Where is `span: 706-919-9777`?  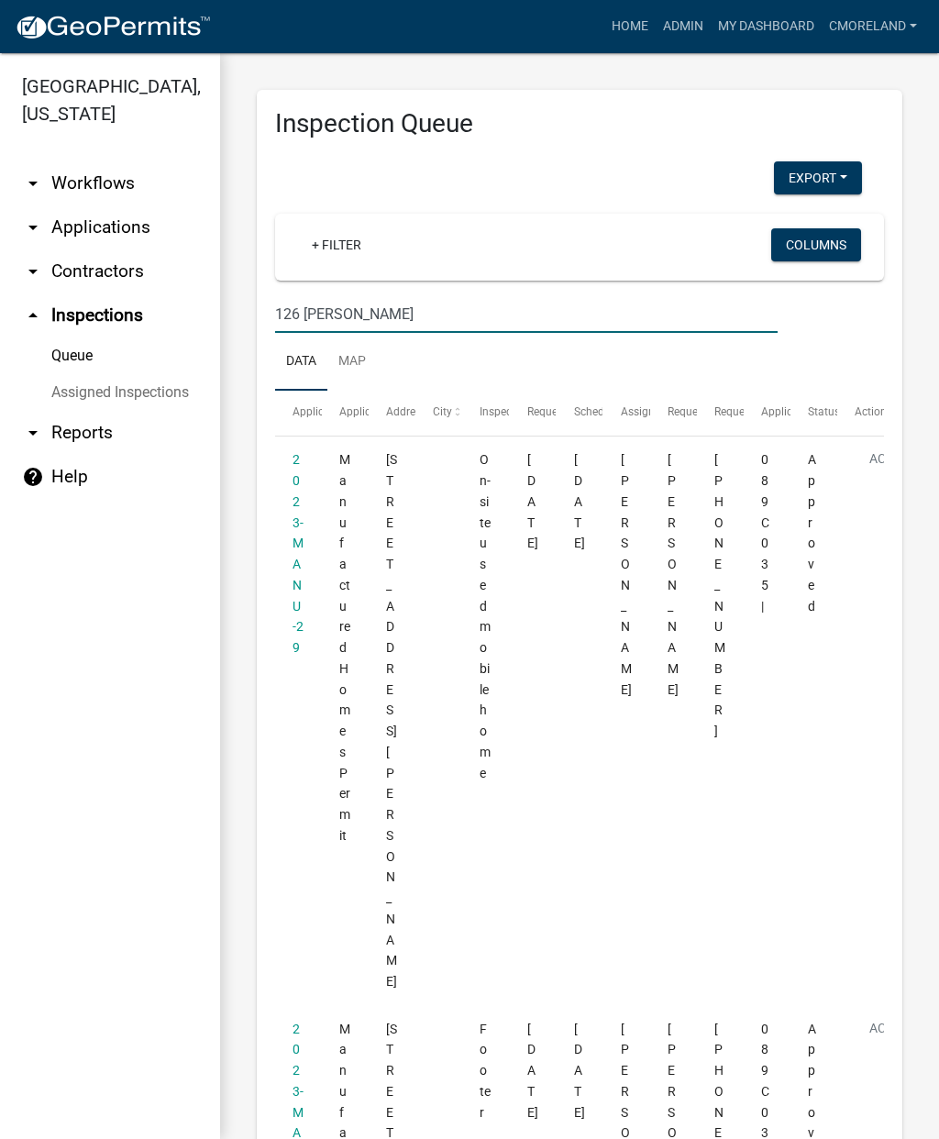
span: 706-919-9777 is located at coordinates (720, 595).